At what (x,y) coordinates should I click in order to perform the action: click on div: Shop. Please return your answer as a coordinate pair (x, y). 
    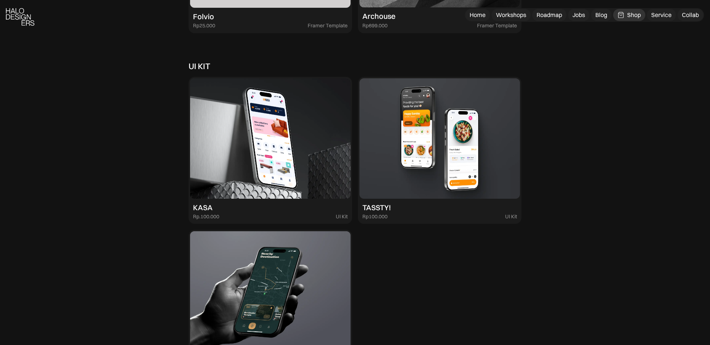
    Looking at the image, I should click on (633, 15).